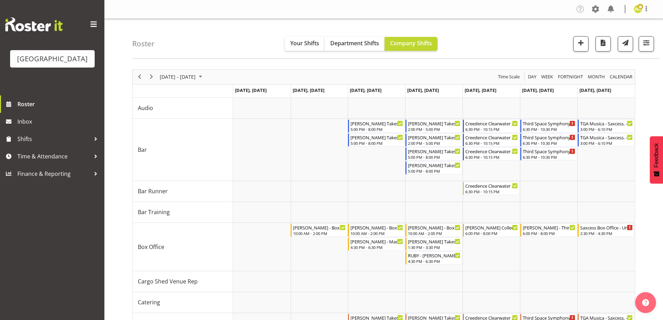 Image resolution: width=663 pixels, height=320 pixels. I want to click on button: Filter Shifts, so click(647, 44).